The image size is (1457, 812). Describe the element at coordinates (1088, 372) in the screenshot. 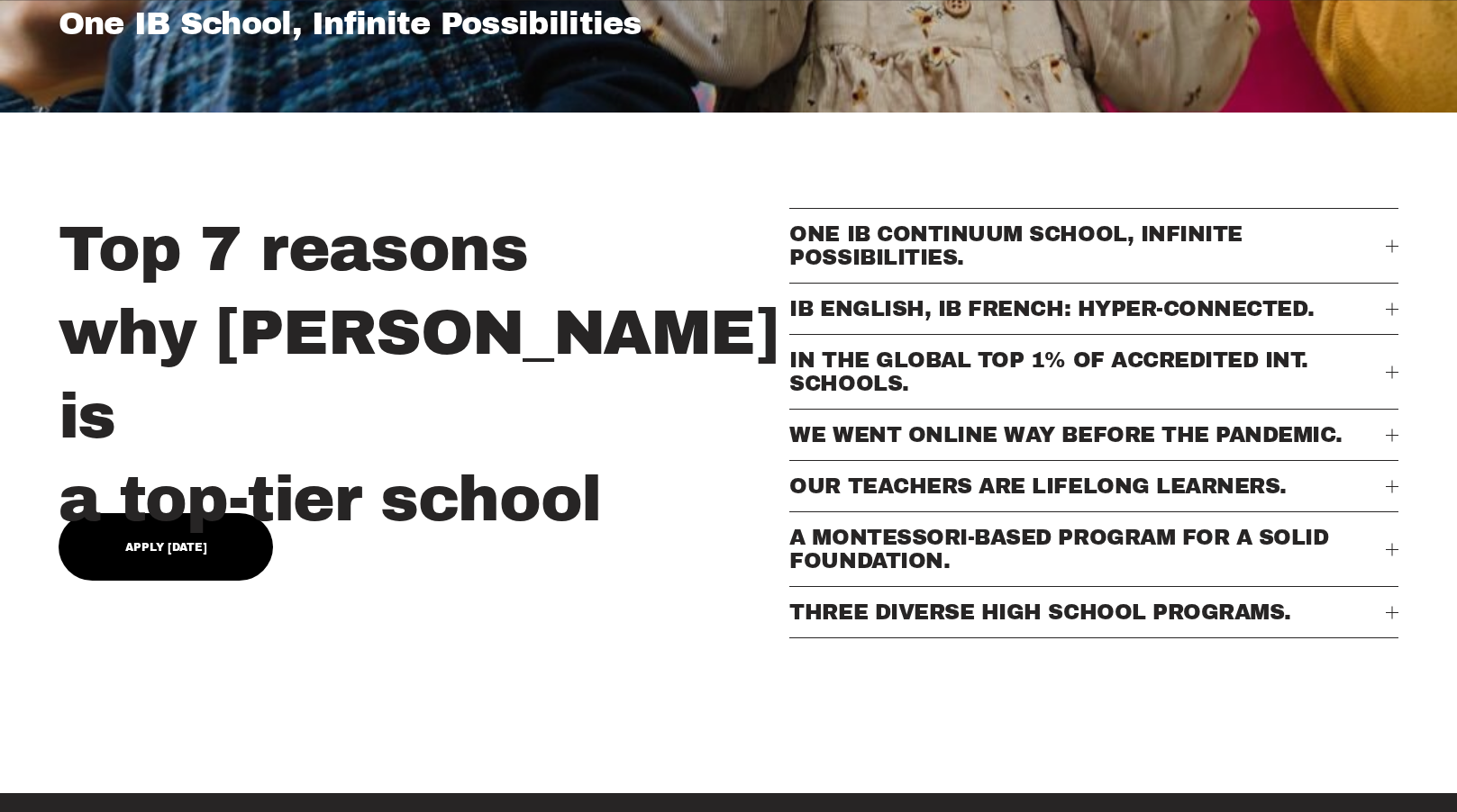

I see `span: IN THE GLOBAL TOP 1% OF ACCREDITED INT. SCHOOLS.` at that location.